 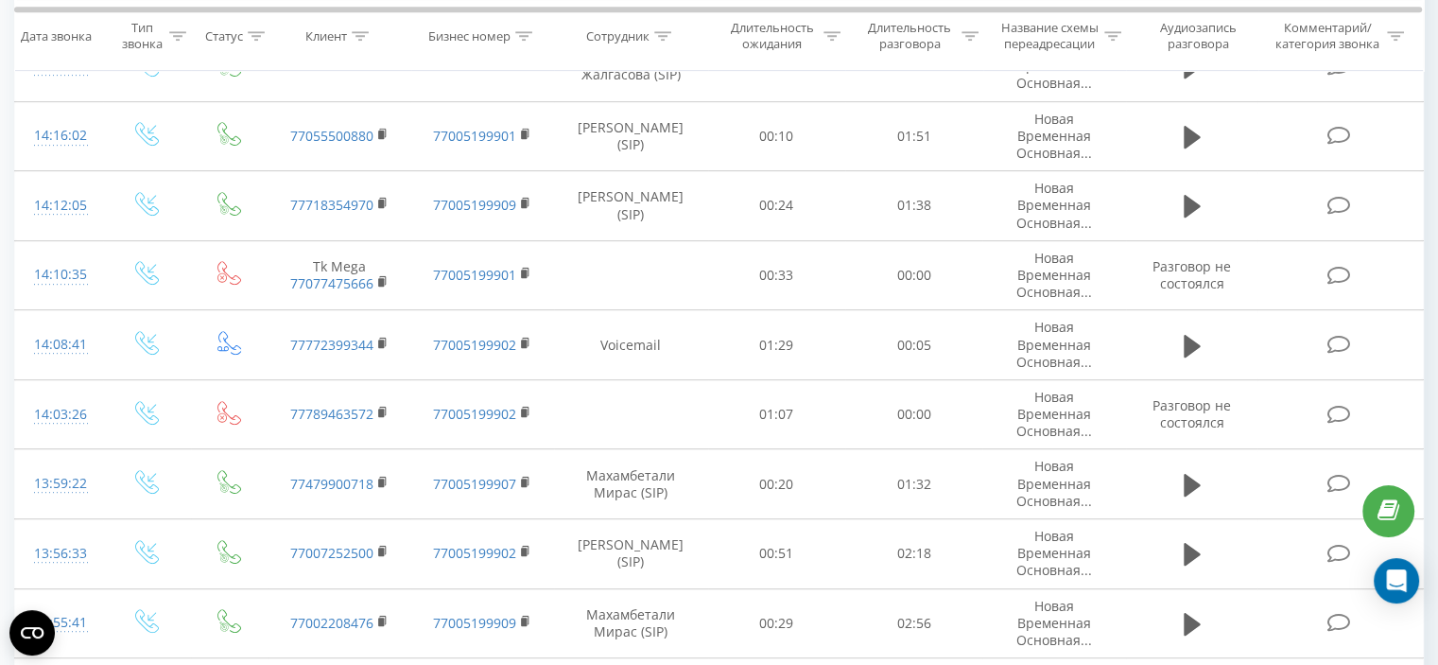 What do you see at coordinates (776, 136) in the screenshot?
I see `td: 00:10` at bounding box center [776, 136].